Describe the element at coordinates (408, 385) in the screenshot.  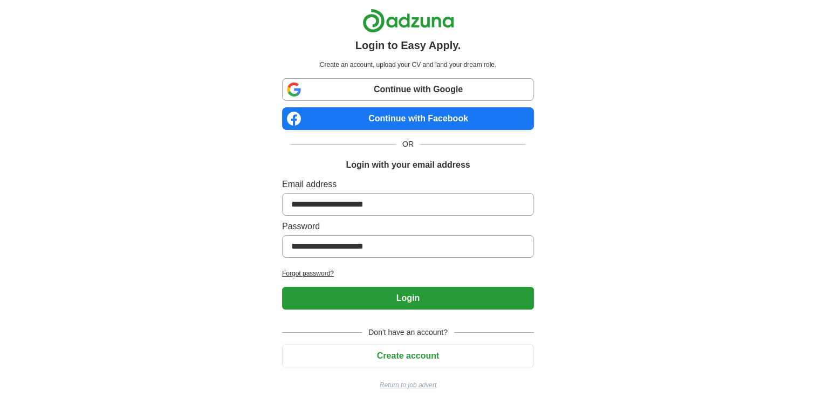
I see `a: Return to job advert` at that location.